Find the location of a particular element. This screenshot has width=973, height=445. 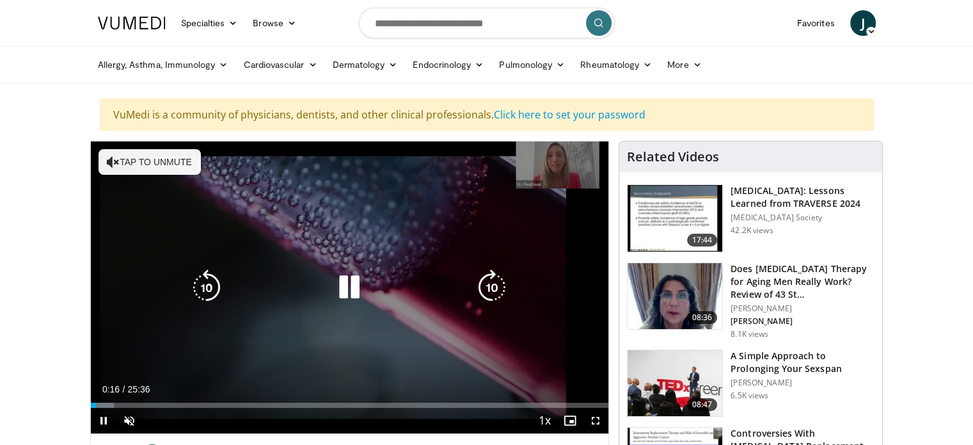

div: VuMedi is a community of physicians, dentists, and other clinical professionals. is located at coordinates (487, 115).